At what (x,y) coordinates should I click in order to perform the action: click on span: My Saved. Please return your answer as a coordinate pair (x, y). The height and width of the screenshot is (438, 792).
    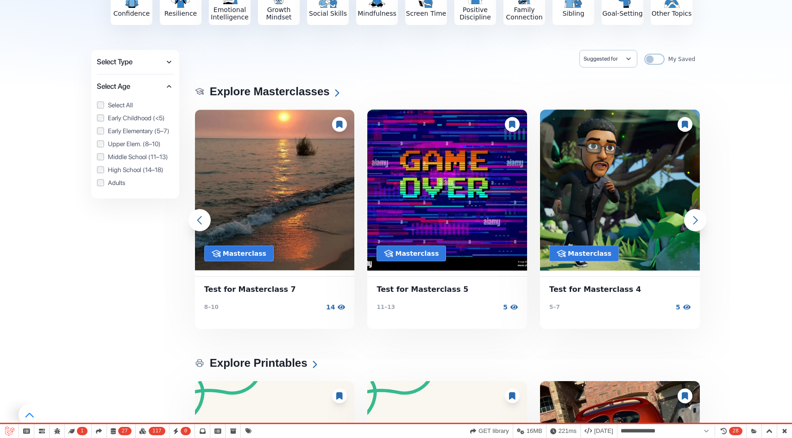
    Looking at the image, I should click on (681, 59).